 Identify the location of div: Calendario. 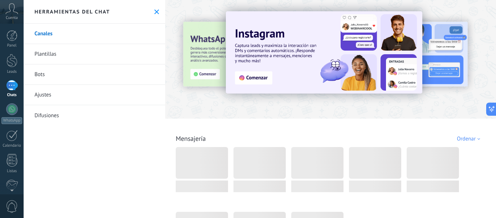
(12, 145).